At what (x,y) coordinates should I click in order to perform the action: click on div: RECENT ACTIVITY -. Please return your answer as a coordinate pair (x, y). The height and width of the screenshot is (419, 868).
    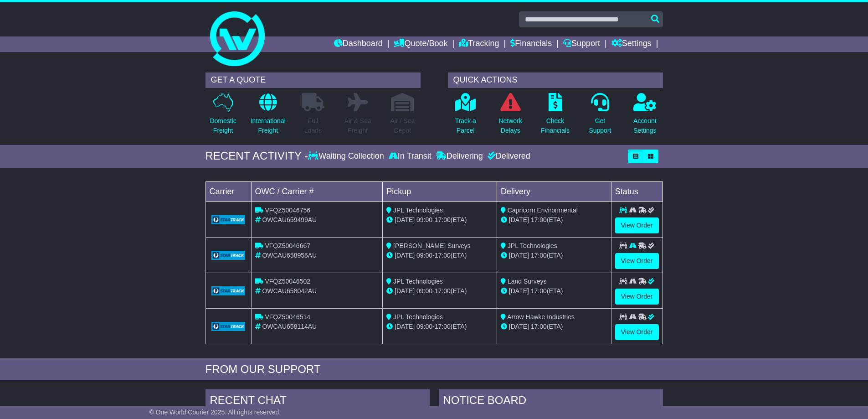
    Looking at the image, I should click on (257, 156).